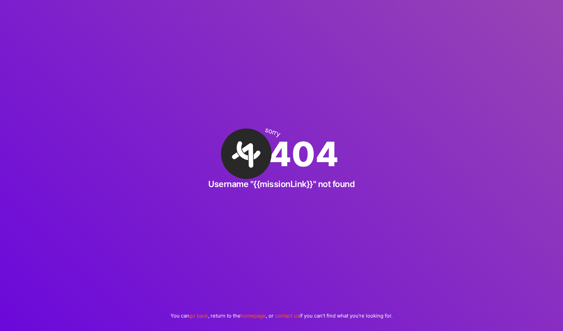 The height and width of the screenshot is (331, 563). Describe the element at coordinates (198, 316) in the screenshot. I see `a: go back` at that location.